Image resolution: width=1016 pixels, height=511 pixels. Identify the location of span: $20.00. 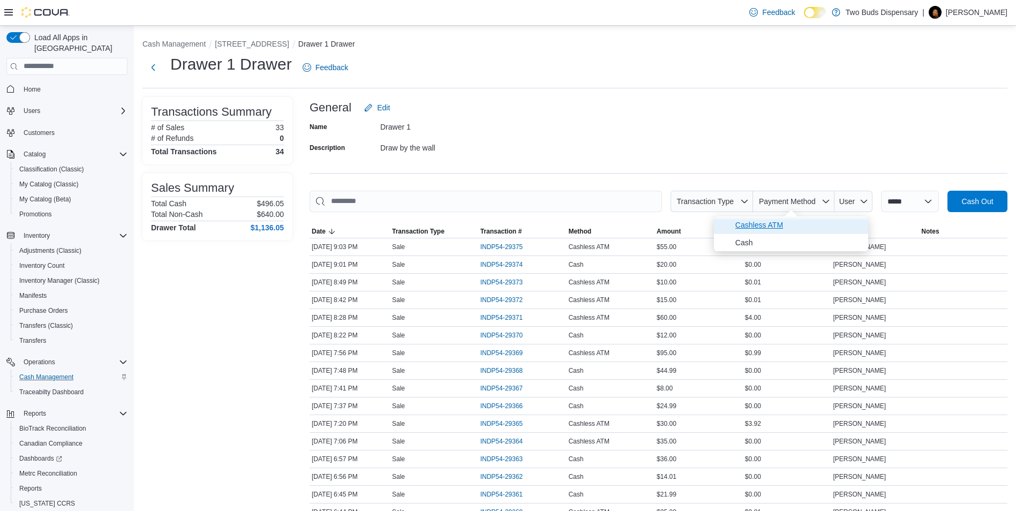
(667, 265).